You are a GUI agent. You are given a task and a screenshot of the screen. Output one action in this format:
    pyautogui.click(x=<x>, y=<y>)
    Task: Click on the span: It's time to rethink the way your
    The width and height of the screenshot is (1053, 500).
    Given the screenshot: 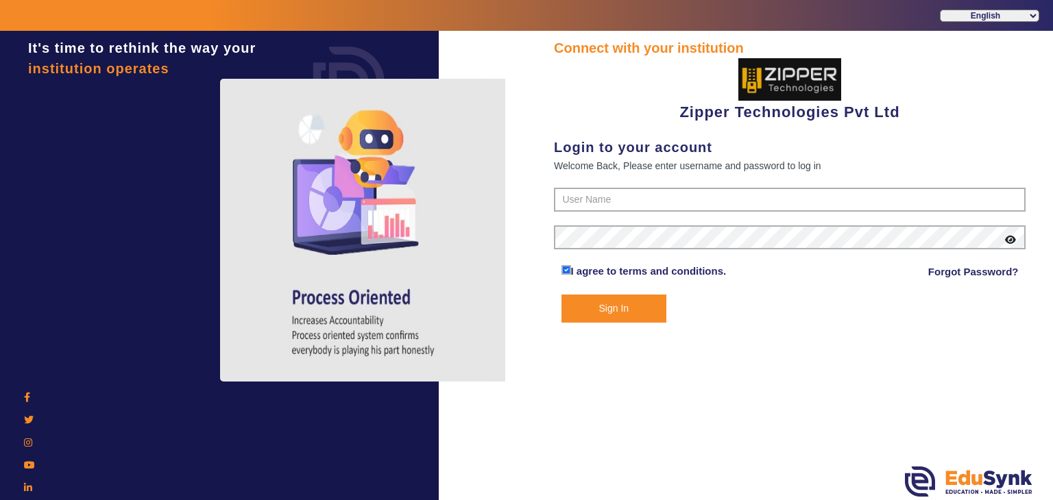 What is the action you would take?
    pyautogui.click(x=142, y=48)
    